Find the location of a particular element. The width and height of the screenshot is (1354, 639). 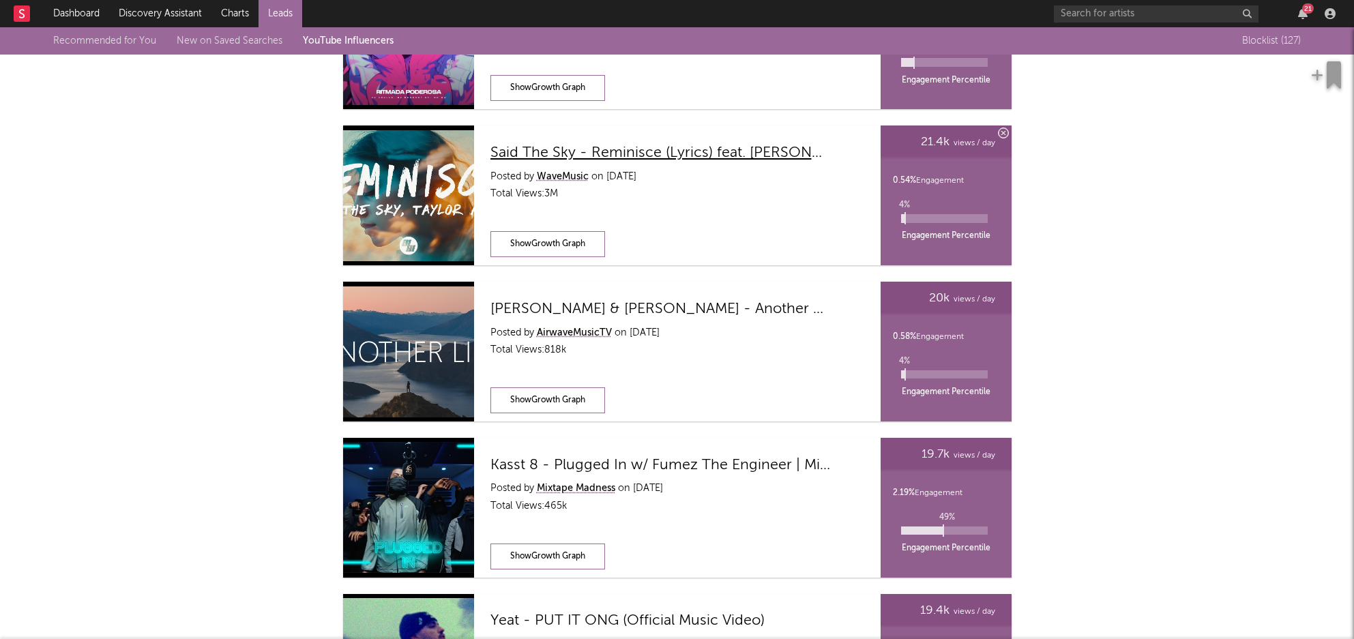

span: 19.4k is located at coordinates (934, 610).